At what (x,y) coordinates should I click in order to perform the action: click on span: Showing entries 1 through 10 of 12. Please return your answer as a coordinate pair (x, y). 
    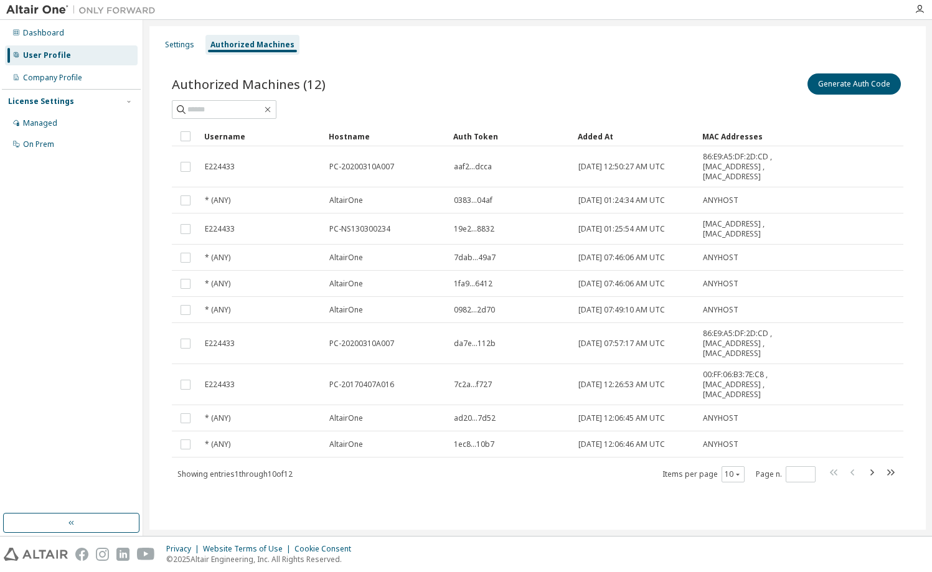
    Looking at the image, I should click on (235, 474).